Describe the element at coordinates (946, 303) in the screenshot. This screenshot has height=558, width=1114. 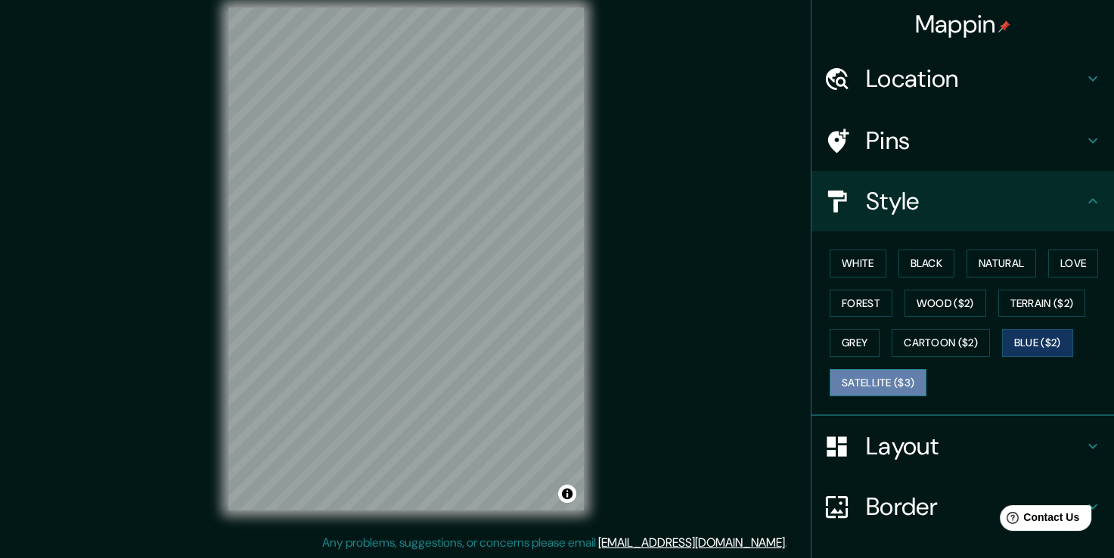
I see `button: Wood ($2)` at that location.